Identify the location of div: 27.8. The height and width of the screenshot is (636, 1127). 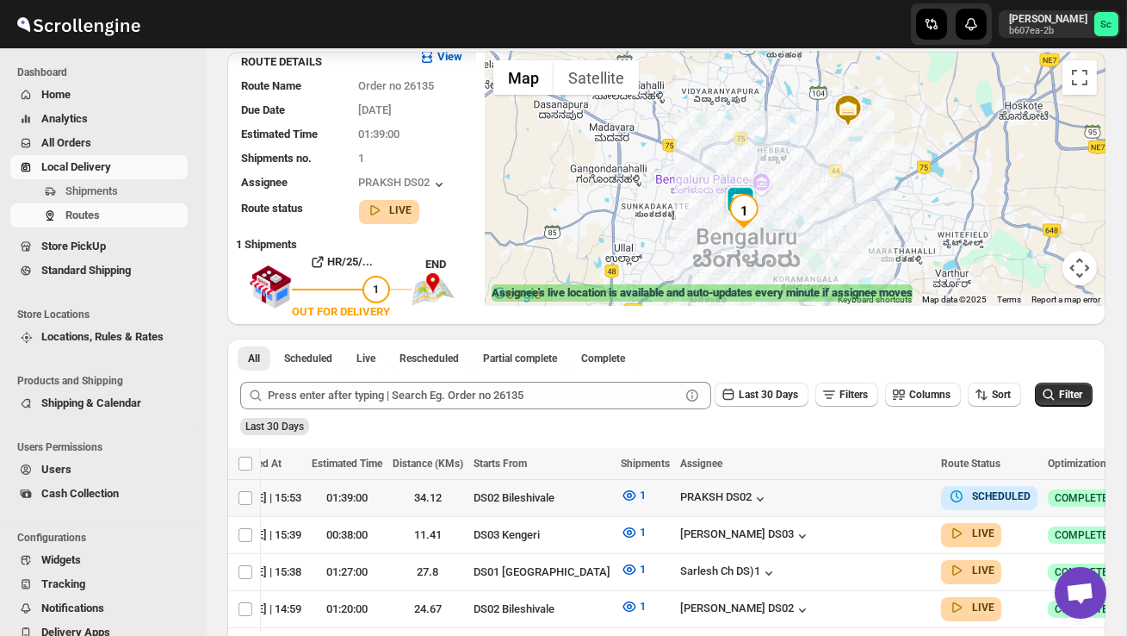
(428, 572).